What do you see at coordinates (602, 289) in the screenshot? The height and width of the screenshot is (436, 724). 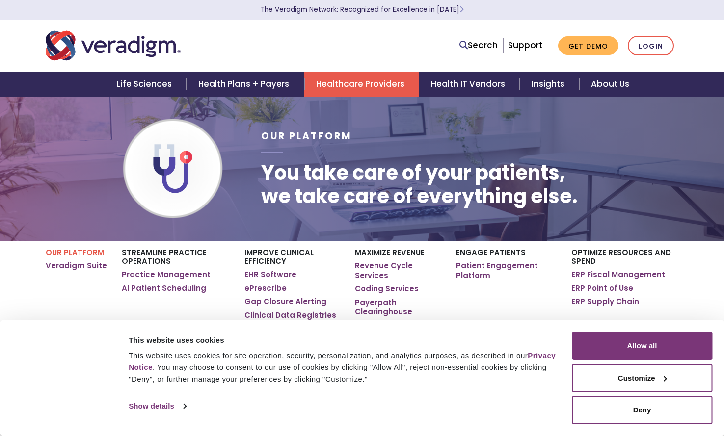 I see `a: ERP Point of Use` at bounding box center [602, 289].